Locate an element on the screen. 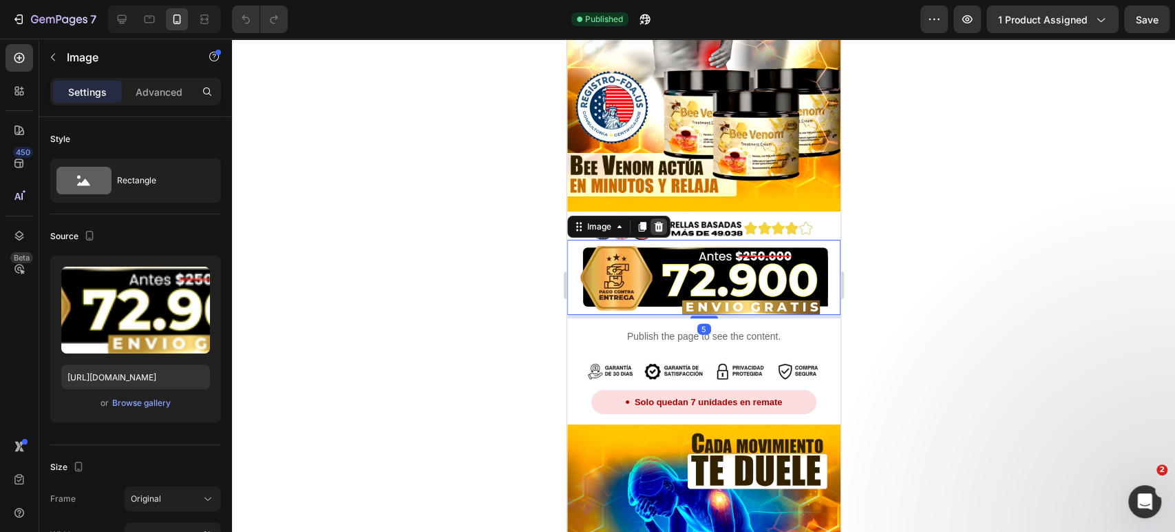  button: Save is located at coordinates (1147, 19).